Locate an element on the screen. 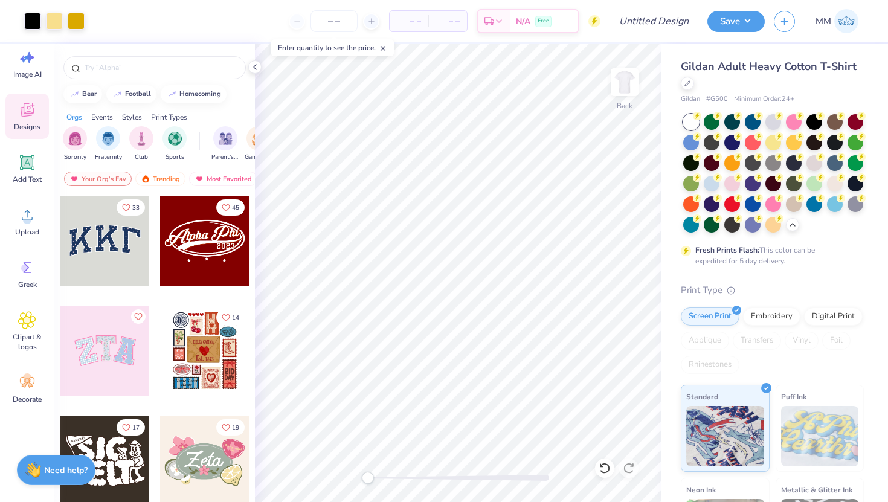 The height and width of the screenshot is (502, 888). span: Sorority is located at coordinates (75, 157).